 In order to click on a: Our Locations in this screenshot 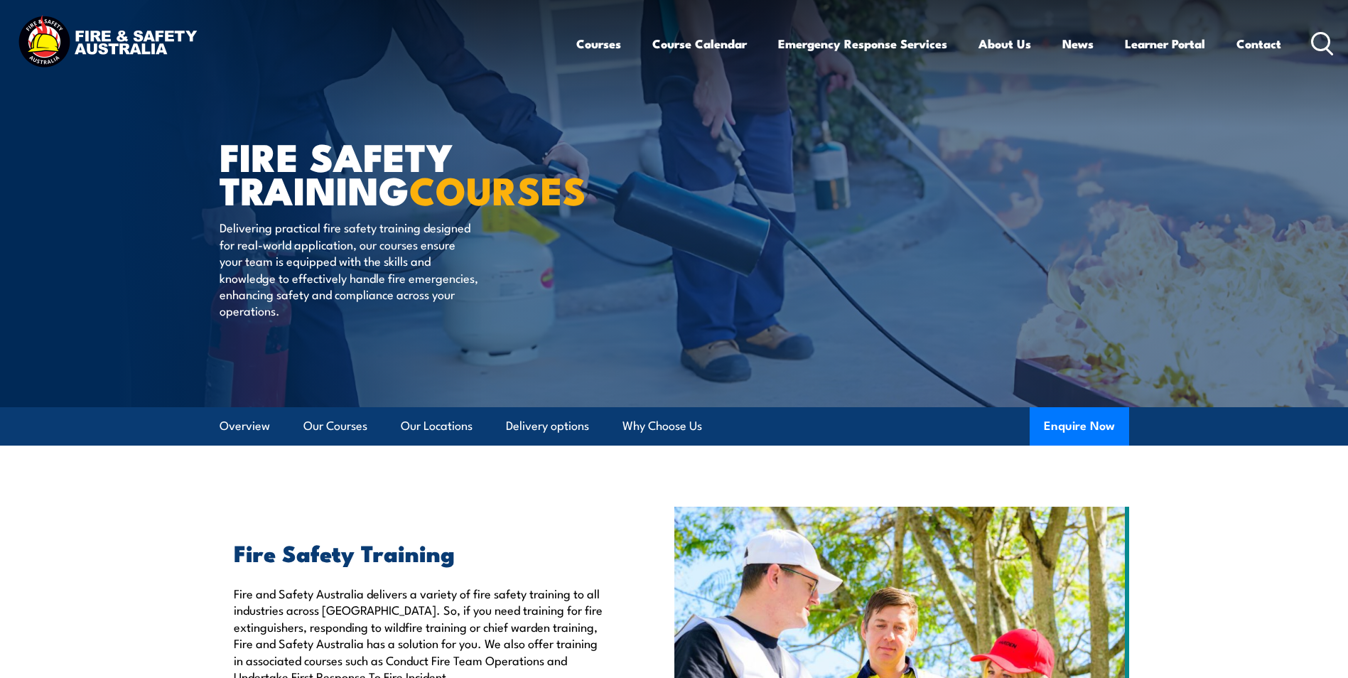, I will do `click(436, 426)`.